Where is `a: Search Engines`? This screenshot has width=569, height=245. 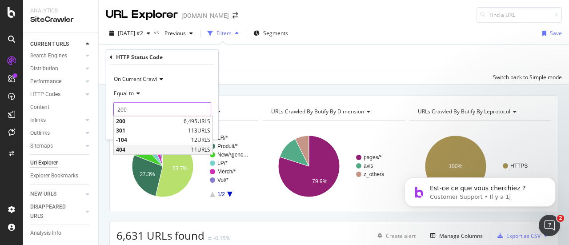
a: Search Engines is located at coordinates (56, 56).